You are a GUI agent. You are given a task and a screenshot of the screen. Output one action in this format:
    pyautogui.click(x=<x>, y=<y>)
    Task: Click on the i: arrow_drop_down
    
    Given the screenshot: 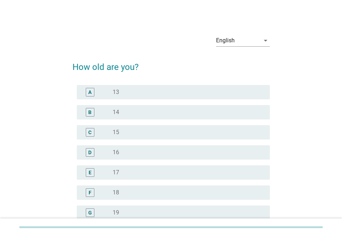 What is the action you would take?
    pyautogui.click(x=265, y=41)
    